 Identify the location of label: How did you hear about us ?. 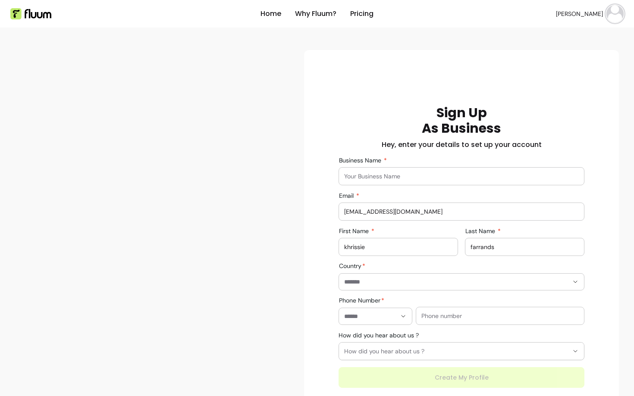
(380, 335).